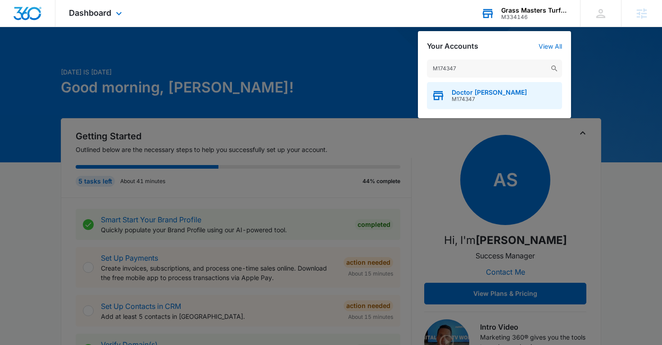 Image resolution: width=662 pixels, height=345 pixels. I want to click on div: account name, so click(534, 10).